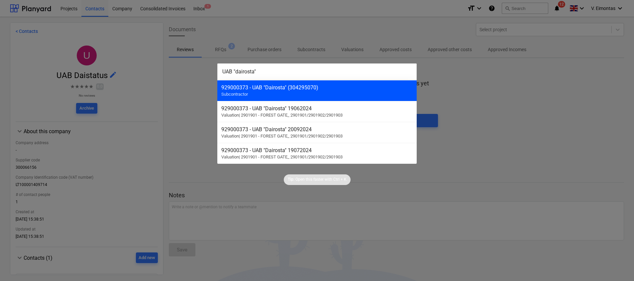  What do you see at coordinates (317, 90) in the screenshot?
I see `div: 929000373 - UAB "Dairosta" (304295070)Subcontractor` at bounding box center [317, 90].